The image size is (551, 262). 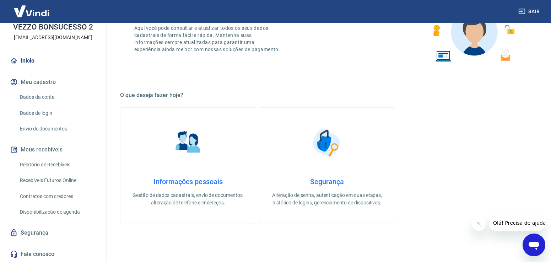 What do you see at coordinates (53, 233) in the screenshot?
I see `a: Segurança` at bounding box center [53, 233].